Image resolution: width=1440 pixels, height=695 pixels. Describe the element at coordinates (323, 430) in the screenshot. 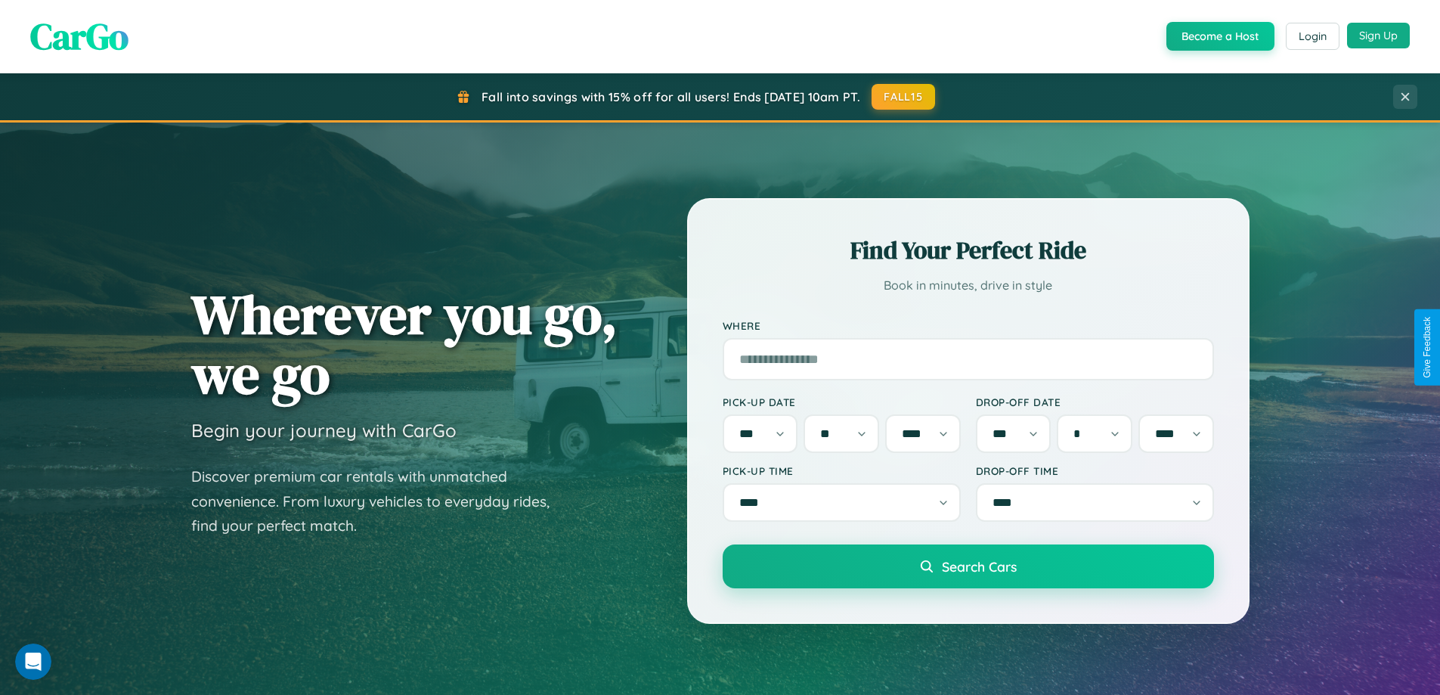

I see `h3: Begin your journey with CarGo` at that location.